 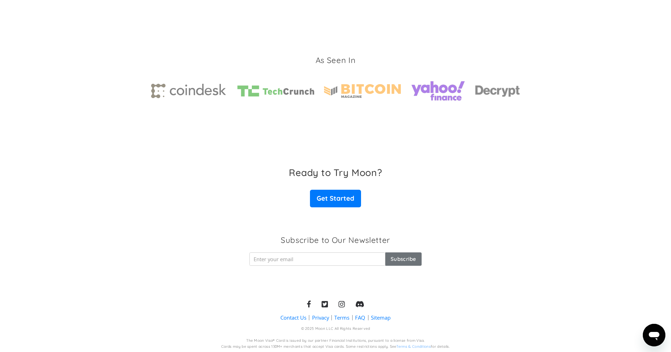 I want to click on img: decrypt, so click(x=498, y=91).